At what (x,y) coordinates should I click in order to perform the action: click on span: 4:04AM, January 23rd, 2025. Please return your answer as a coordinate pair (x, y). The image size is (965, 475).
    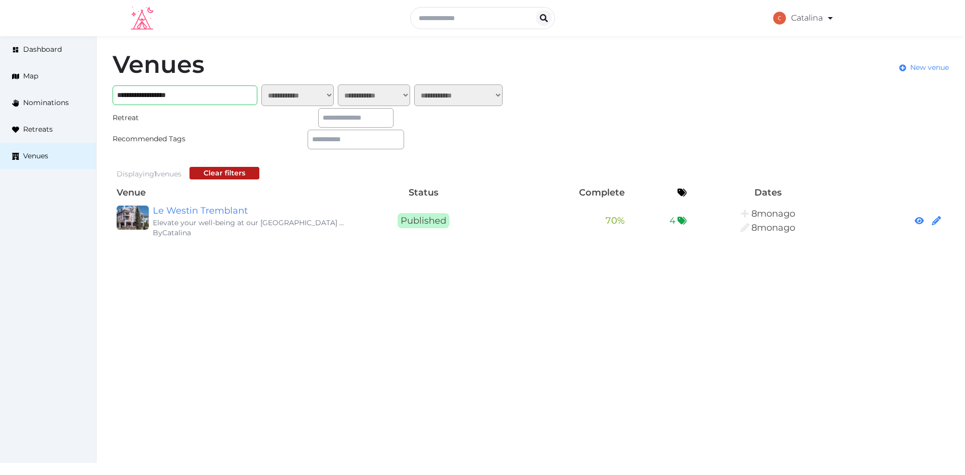
    Looking at the image, I should click on (773, 228).